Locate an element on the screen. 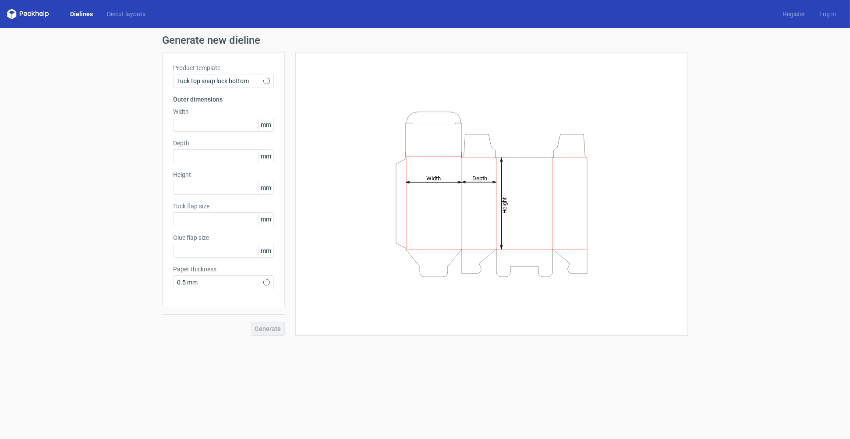  label: Height is located at coordinates (223, 175).